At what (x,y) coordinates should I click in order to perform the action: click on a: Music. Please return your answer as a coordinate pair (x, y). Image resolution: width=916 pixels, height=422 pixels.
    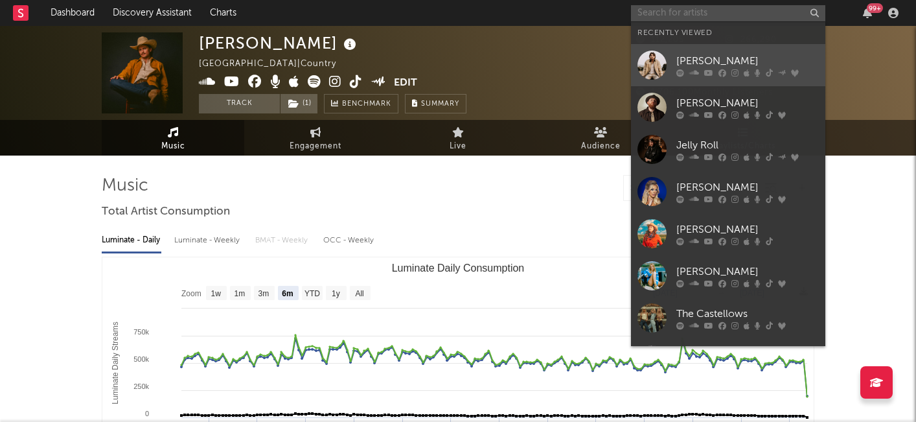
    Looking at the image, I should click on (173, 137).